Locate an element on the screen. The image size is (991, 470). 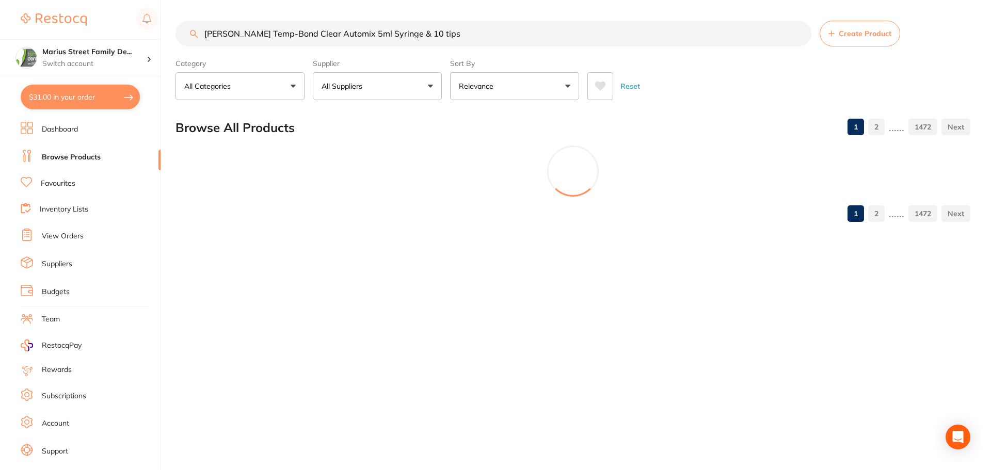
a: Favourites is located at coordinates (58, 184).